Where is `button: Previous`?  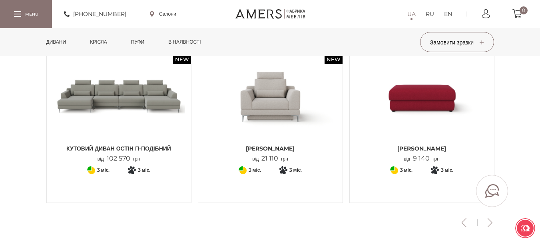 button: Previous is located at coordinates (464, 222).